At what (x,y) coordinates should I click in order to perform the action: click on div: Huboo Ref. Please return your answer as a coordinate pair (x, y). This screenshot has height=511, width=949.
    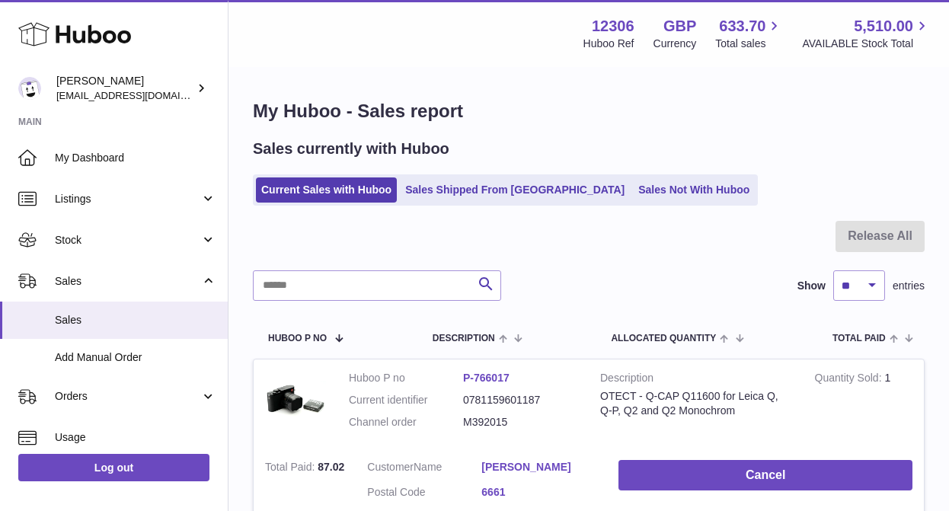
    Looking at the image, I should click on (609, 43).